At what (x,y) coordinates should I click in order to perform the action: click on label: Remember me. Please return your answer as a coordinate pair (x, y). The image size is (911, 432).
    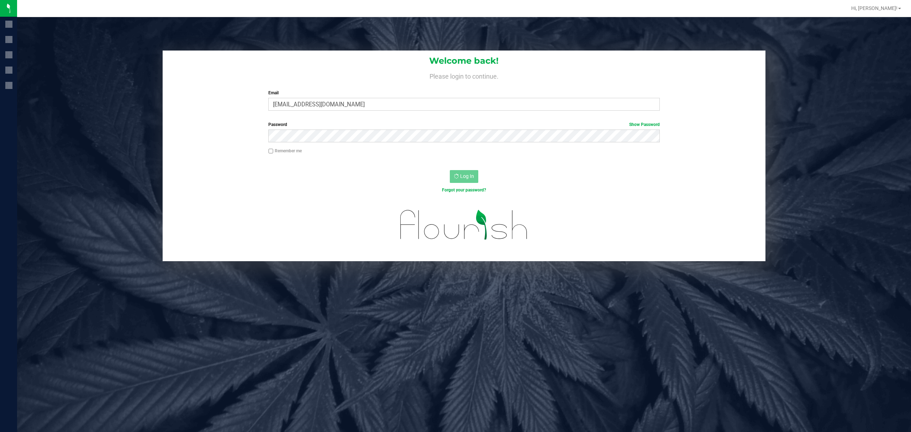
    Looking at the image, I should click on (285, 151).